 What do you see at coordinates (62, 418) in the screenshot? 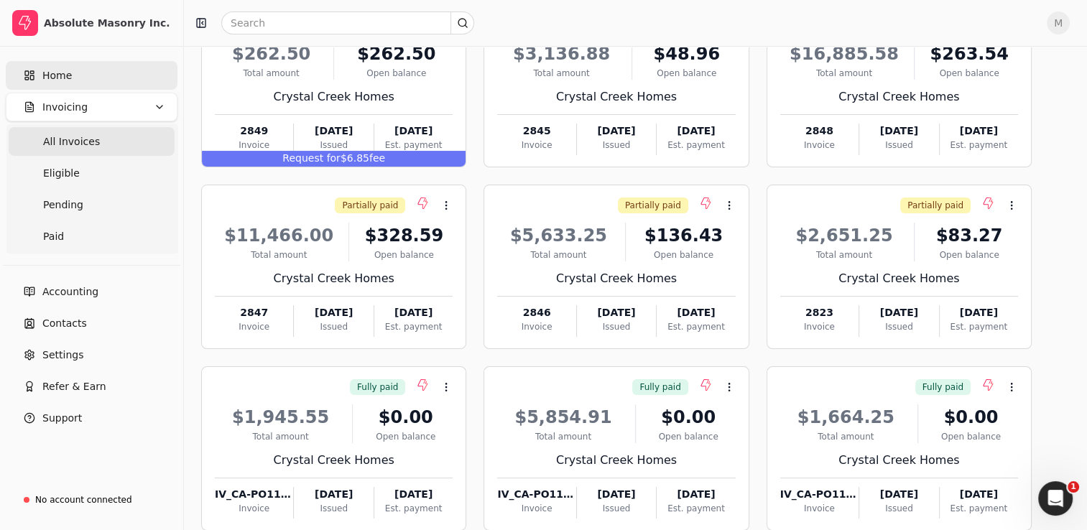
I see `span: Support` at bounding box center [62, 418].